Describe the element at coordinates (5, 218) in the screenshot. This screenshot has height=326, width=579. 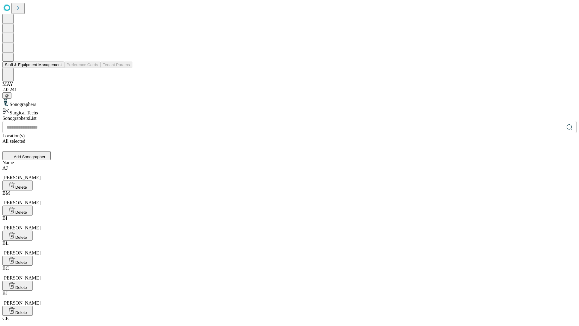
I see `span: BI` at that location.